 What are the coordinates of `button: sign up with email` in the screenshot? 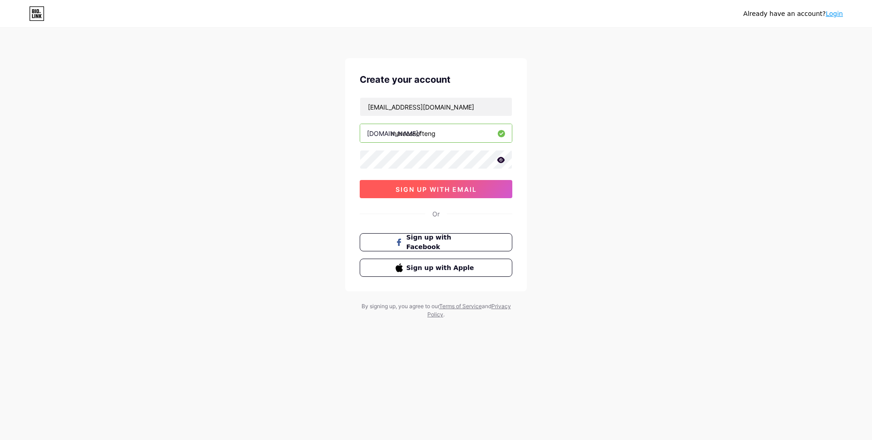 It's located at (436, 189).